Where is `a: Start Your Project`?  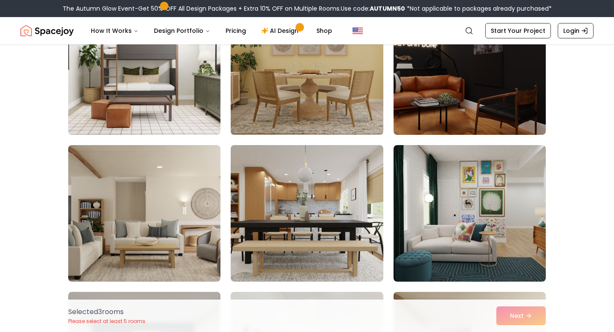 a: Start Your Project is located at coordinates (518, 31).